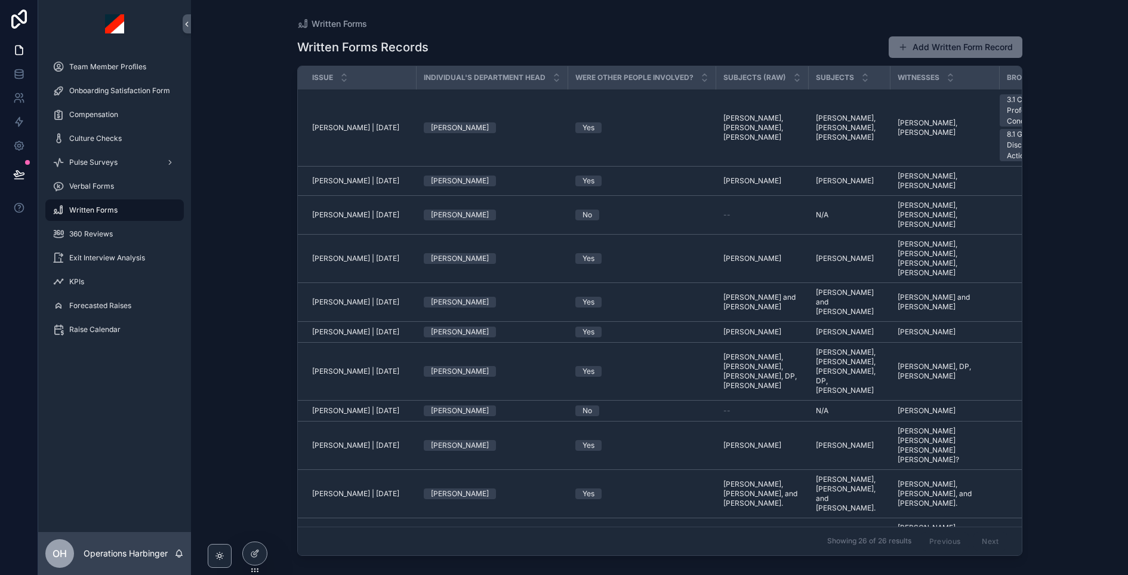 Image resolution: width=1128 pixels, height=575 pixels. I want to click on span: Onboarding Satisfaction Form, so click(119, 91).